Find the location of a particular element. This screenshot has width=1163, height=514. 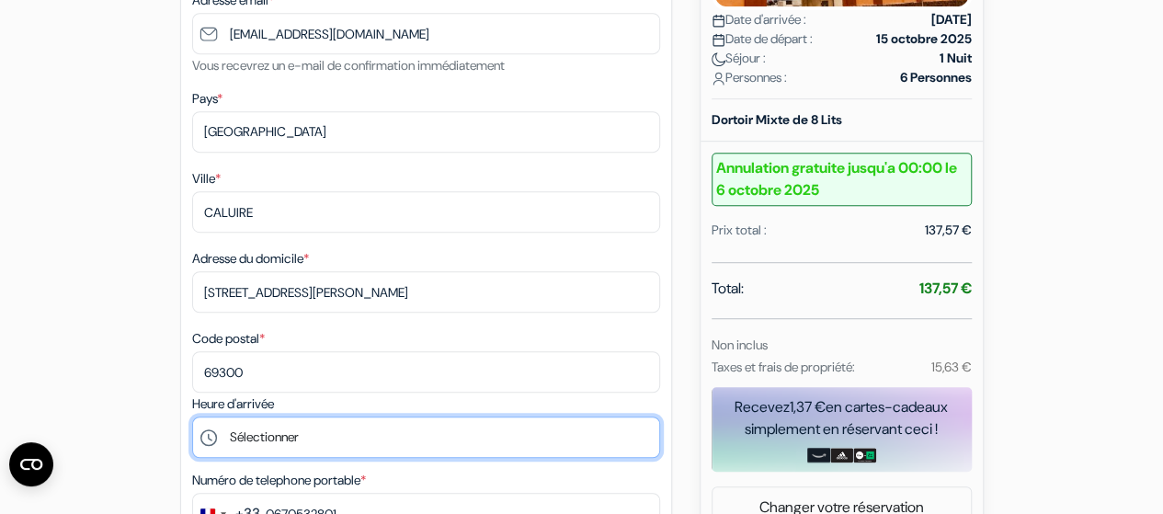

b: Dortoir Mixte de 8 Lits is located at coordinates (777, 120).